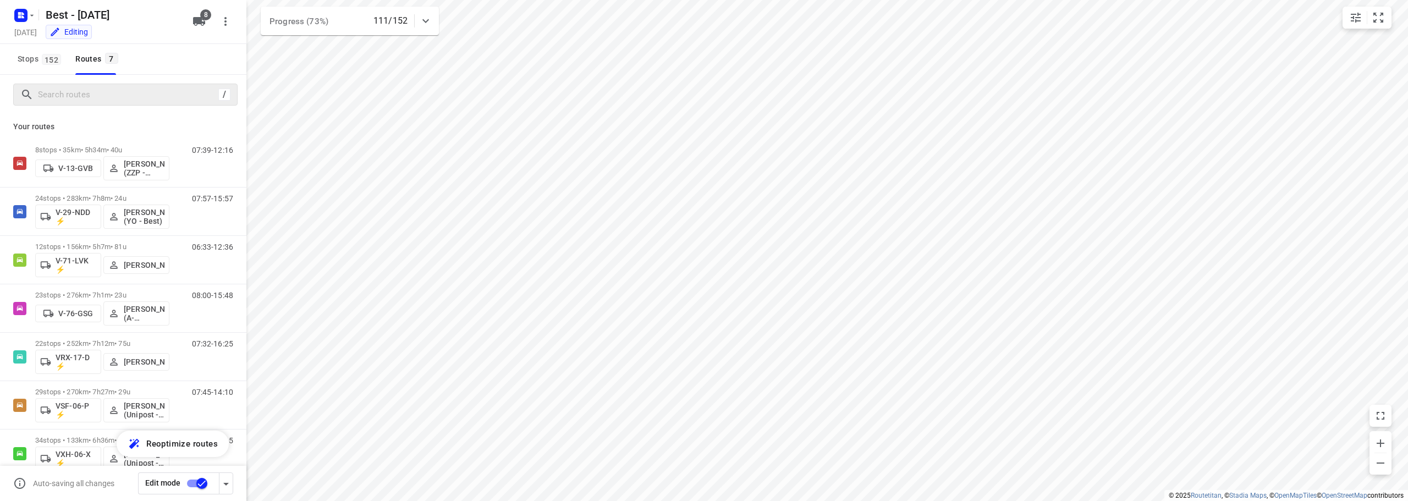 This screenshot has width=1408, height=501. Describe the element at coordinates (212, 150) in the screenshot. I see `p: 07:39-12:16` at that location.